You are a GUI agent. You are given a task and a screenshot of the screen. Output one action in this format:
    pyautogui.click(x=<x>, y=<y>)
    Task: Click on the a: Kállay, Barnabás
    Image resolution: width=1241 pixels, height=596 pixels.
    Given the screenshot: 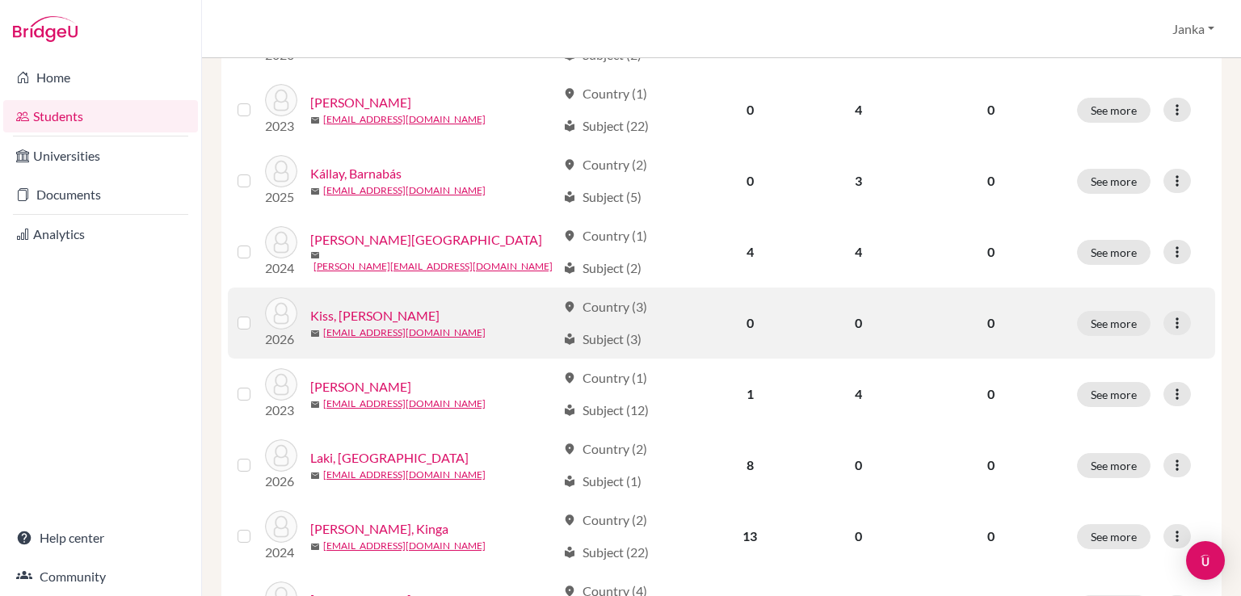 What is the action you would take?
    pyautogui.click(x=356, y=174)
    